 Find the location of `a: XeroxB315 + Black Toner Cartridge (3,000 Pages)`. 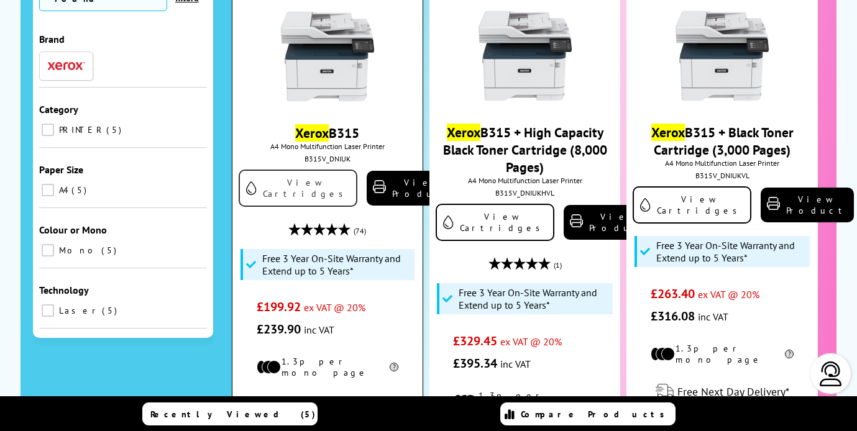

a: XeroxB315 + Black Toner Cartridge (3,000 Pages) is located at coordinates (722, 141).